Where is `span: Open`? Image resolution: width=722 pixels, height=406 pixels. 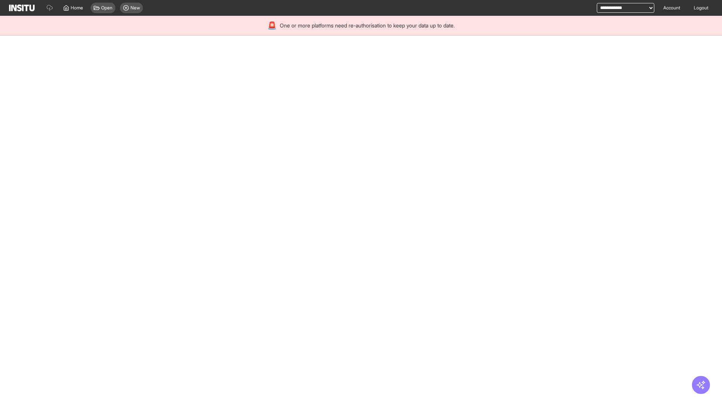
span: Open is located at coordinates (107, 8).